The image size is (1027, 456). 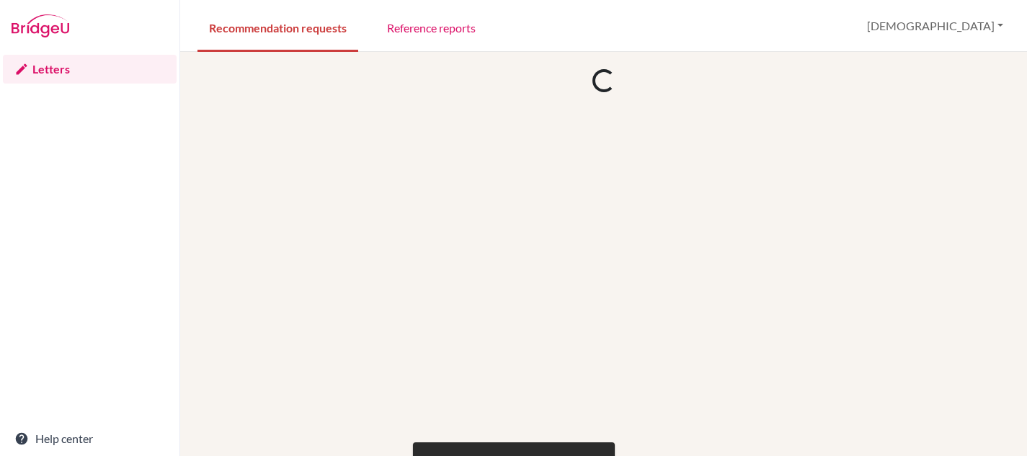 What do you see at coordinates (277, 27) in the screenshot?
I see `a: Recommendation requests` at bounding box center [277, 27].